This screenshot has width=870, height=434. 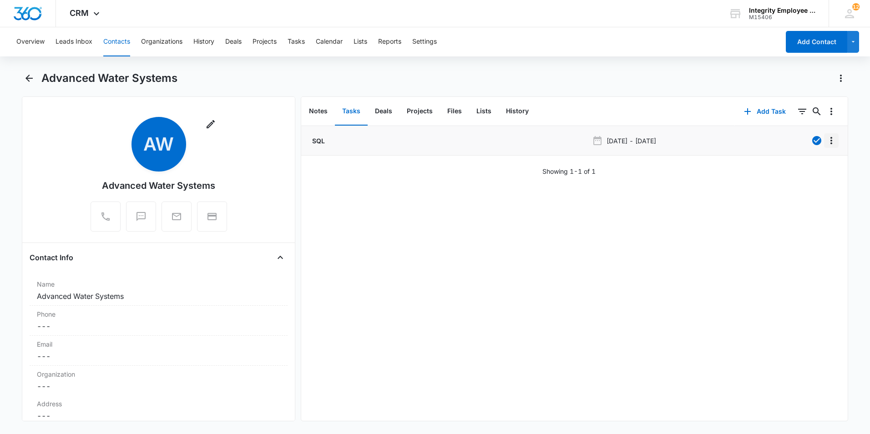 What do you see at coordinates (158, 321) in the screenshot?
I see `div: Phone---` at bounding box center [158, 321].